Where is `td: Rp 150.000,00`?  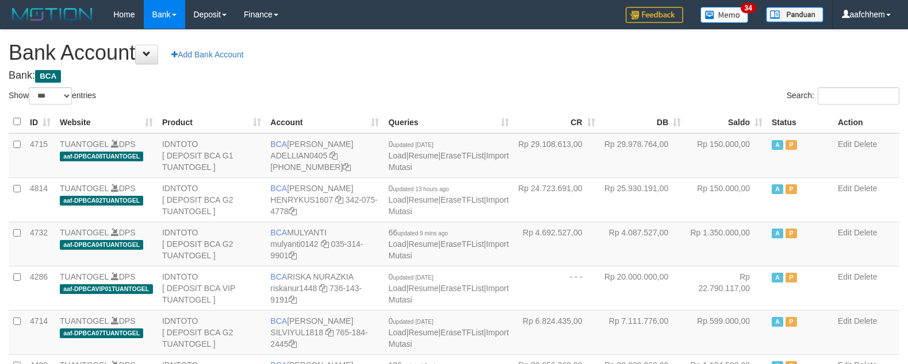 td: Rp 150.000,00 is located at coordinates (726, 199).